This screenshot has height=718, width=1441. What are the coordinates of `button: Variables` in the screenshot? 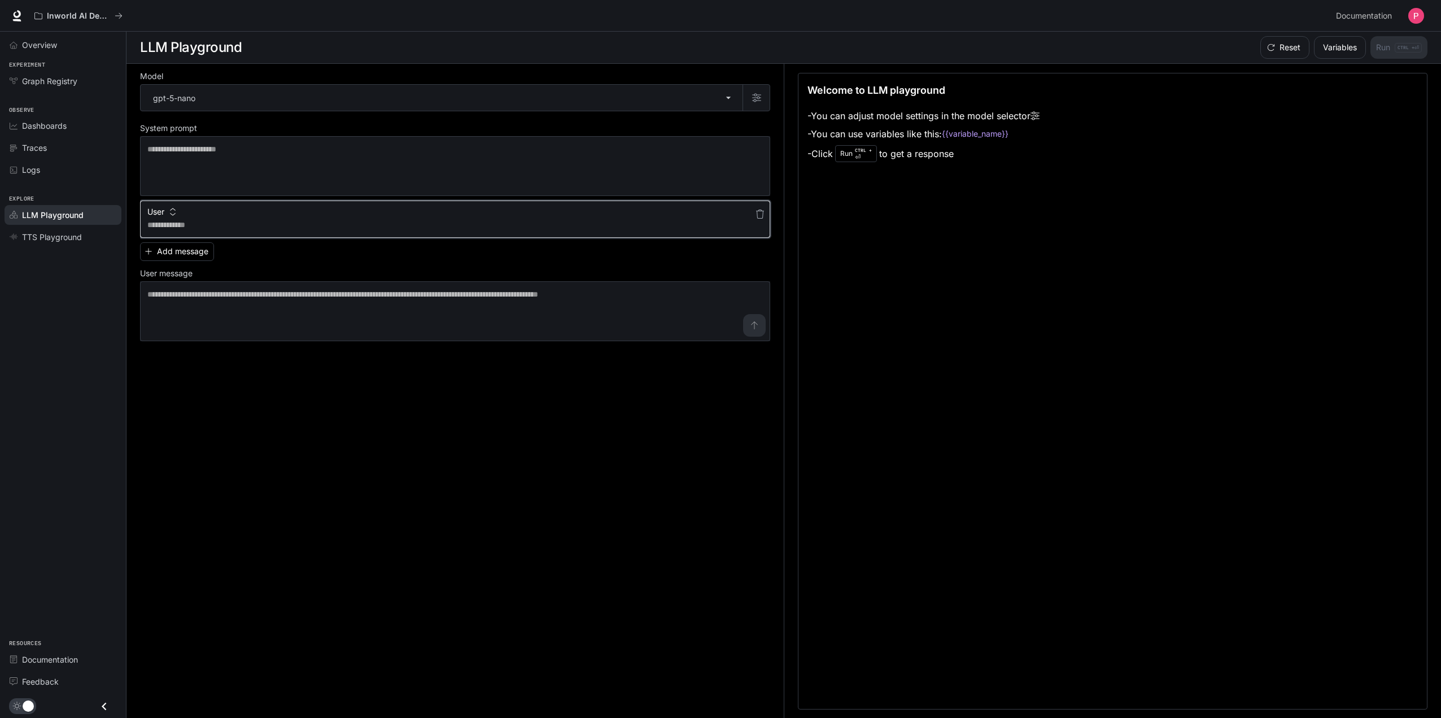 It's located at (1340, 47).